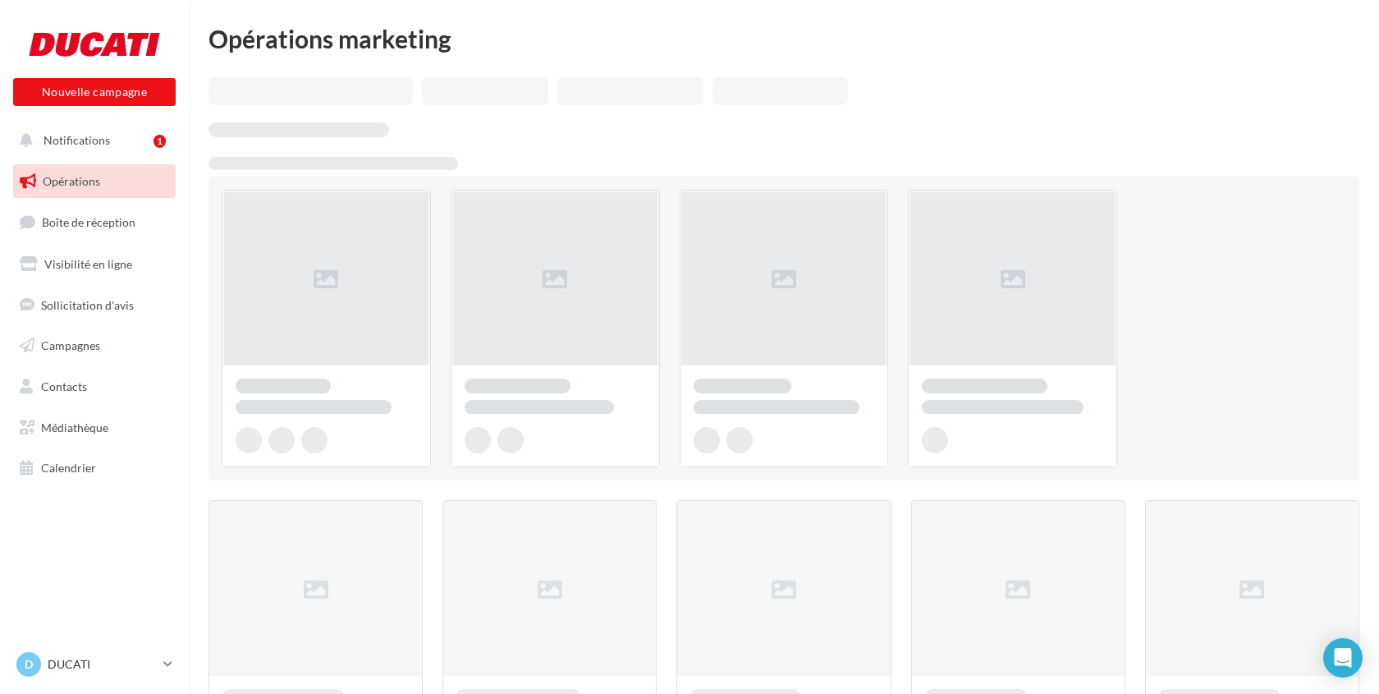  What do you see at coordinates (94, 92) in the screenshot?
I see `button: Nouvelle campagne` at bounding box center [94, 92].